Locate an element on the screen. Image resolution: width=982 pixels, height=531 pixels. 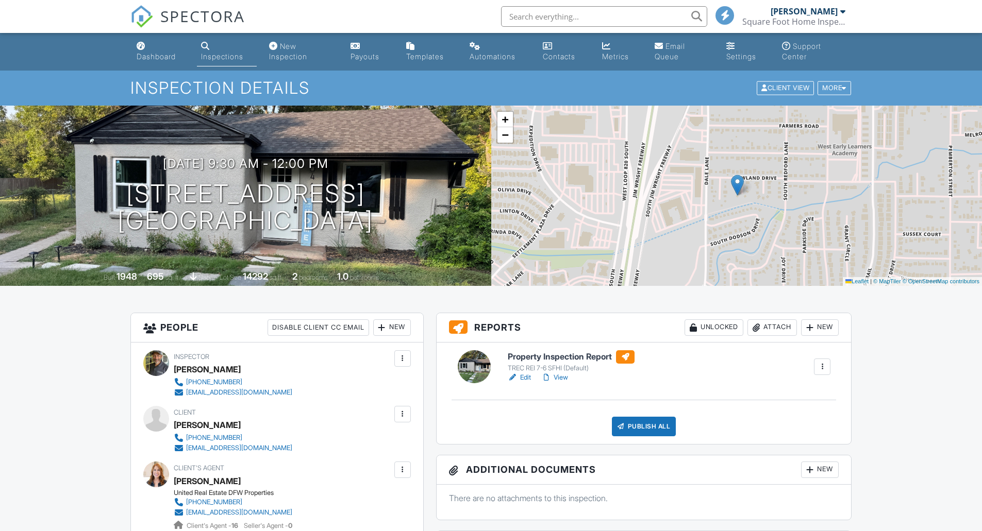
div: 14292 is located at coordinates (255, 276).